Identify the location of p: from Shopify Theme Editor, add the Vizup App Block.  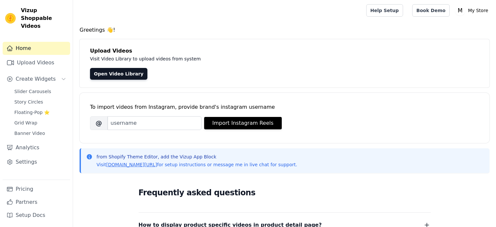
(197, 157).